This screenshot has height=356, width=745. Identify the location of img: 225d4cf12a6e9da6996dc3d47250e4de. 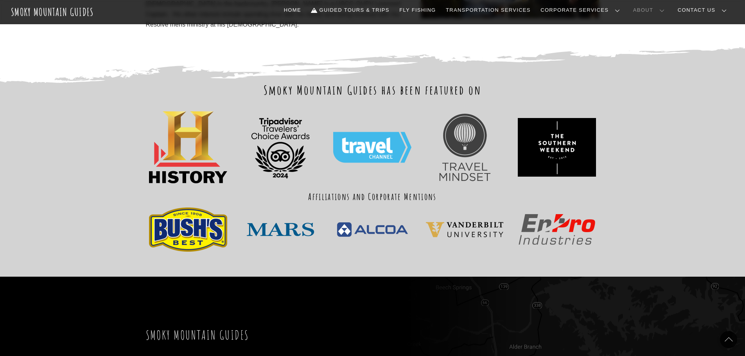
(465, 230).